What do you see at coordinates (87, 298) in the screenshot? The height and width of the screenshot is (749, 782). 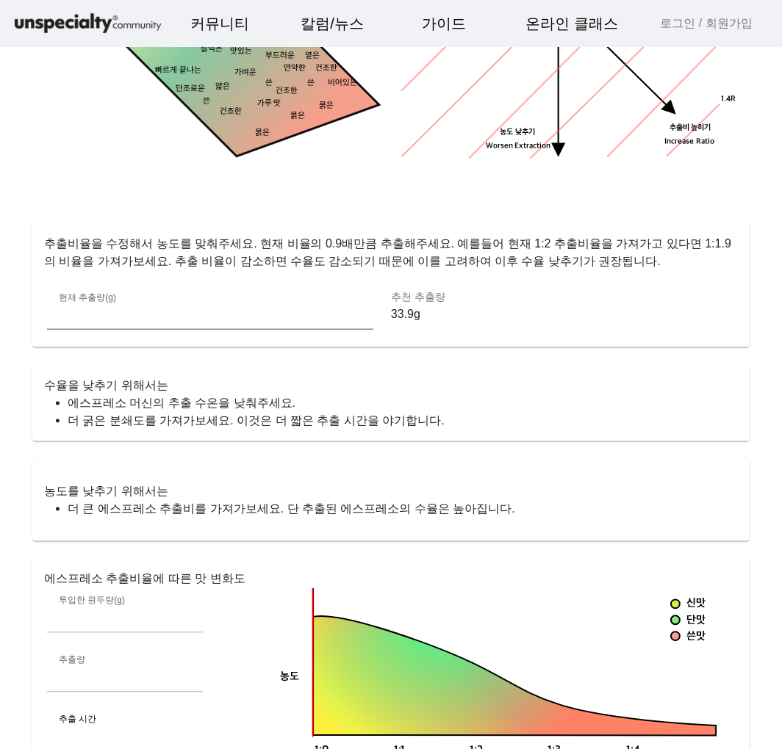 I see `mat-label: 현재 추출량(g)` at bounding box center [87, 298].